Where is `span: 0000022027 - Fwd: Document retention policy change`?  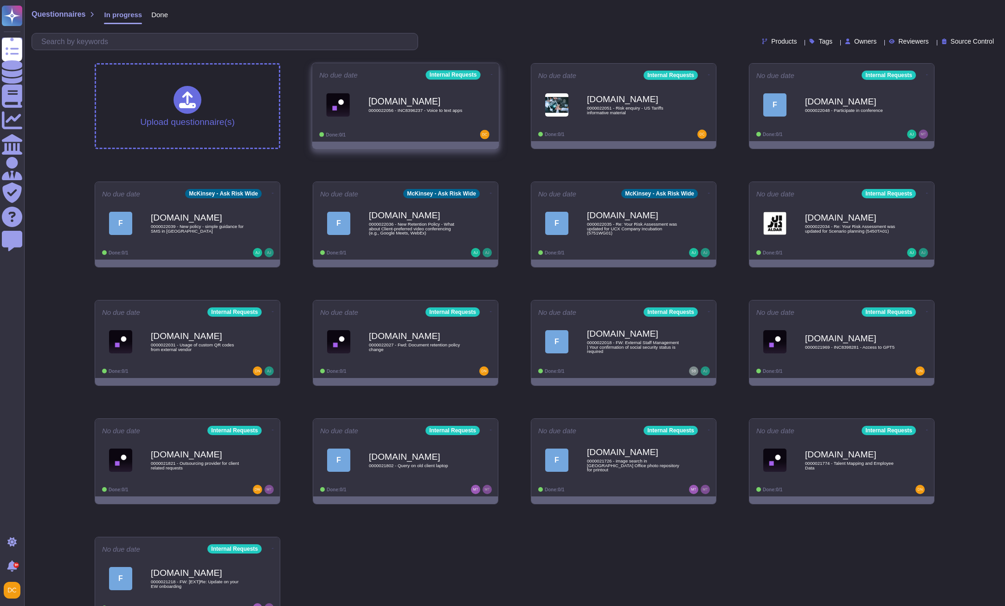
span: 0000022027 - Fwd: Document retention policy change is located at coordinates (415, 347).